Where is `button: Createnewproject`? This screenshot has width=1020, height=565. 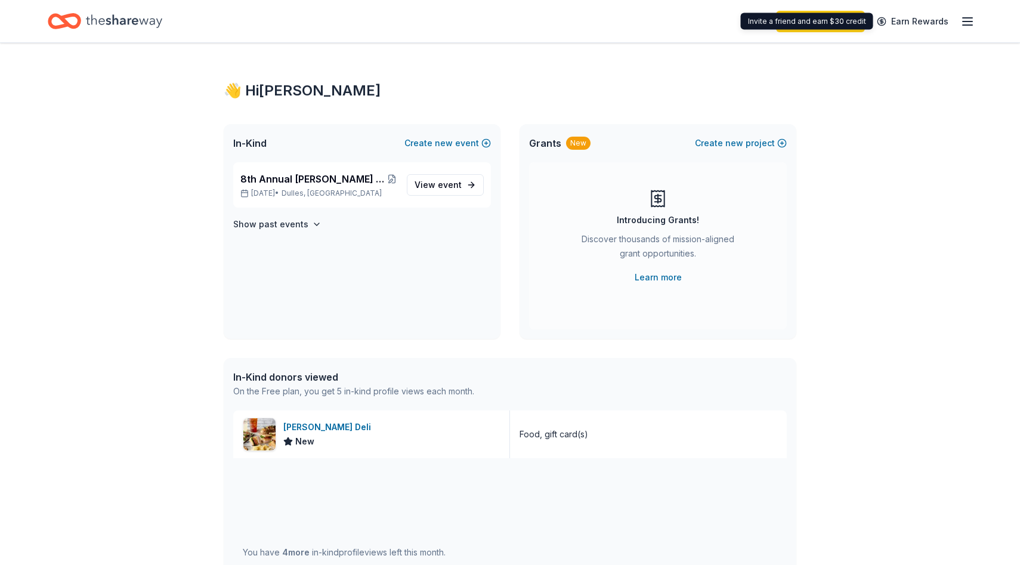 button: Createnewproject is located at coordinates (741, 143).